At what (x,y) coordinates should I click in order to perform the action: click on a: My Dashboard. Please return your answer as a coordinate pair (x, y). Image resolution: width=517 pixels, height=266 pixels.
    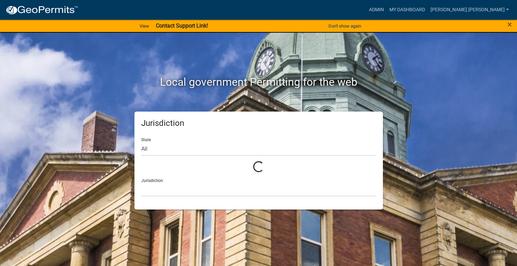
    Looking at the image, I should click on (407, 10).